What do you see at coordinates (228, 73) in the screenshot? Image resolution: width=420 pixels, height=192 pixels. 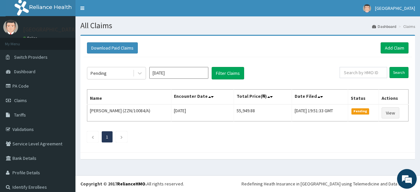 I see `button: Filter Claims` at bounding box center [228, 73].